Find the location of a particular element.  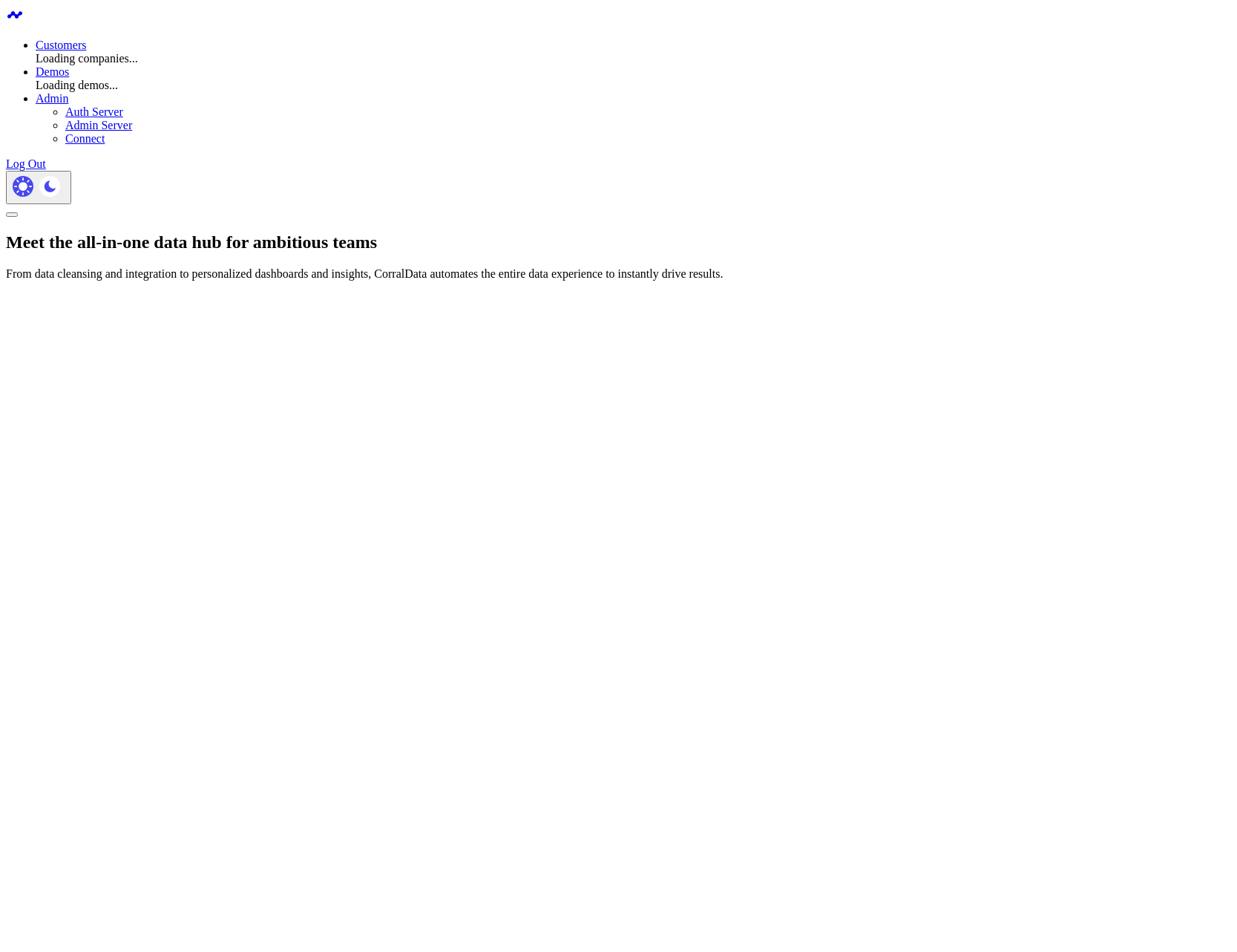

a: Admin is located at coordinates (52, 98).